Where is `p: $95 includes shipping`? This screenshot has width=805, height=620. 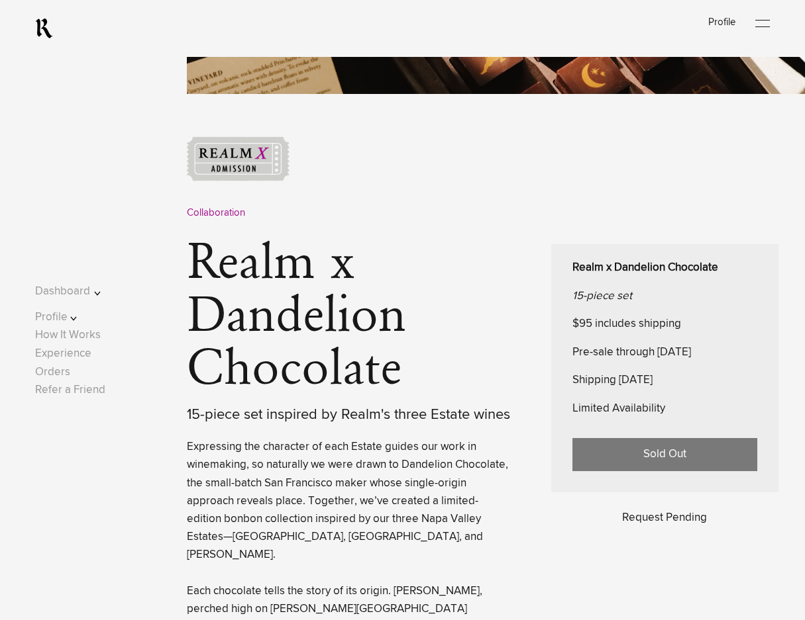 p: $95 includes shipping is located at coordinates (664, 324).